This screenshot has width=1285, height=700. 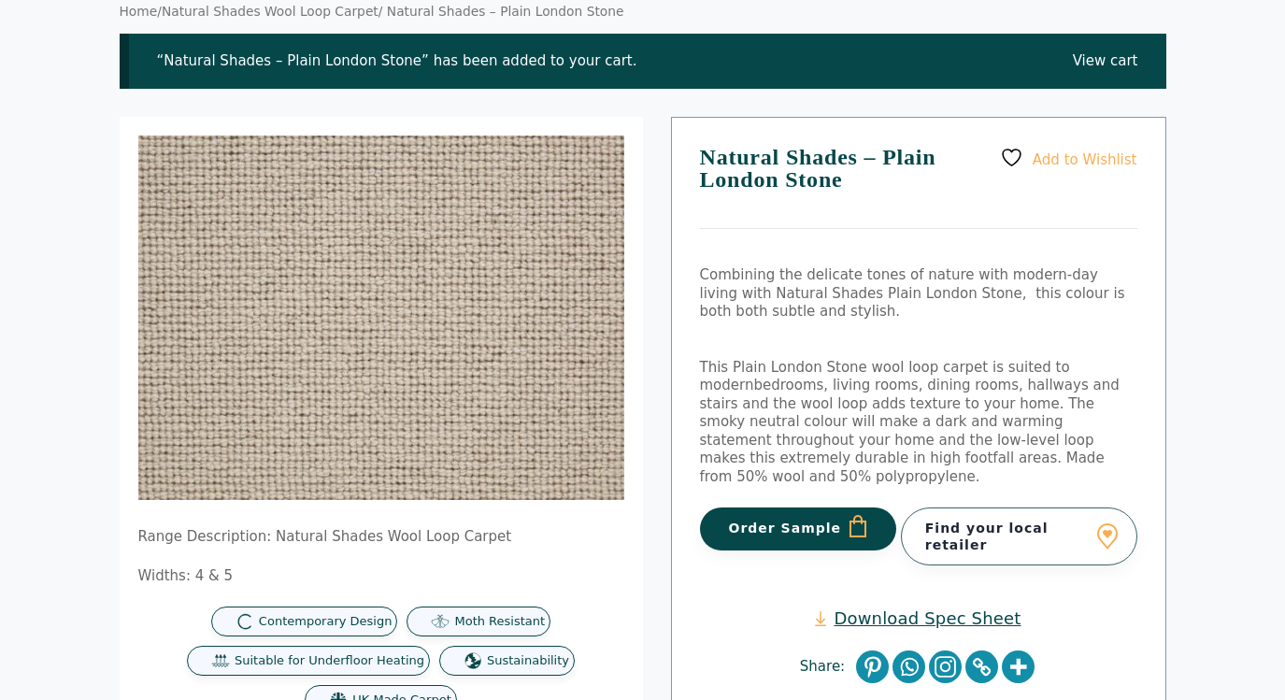 What do you see at coordinates (499, 621) in the screenshot?
I see `span: Moth Resistant` at bounding box center [499, 621].